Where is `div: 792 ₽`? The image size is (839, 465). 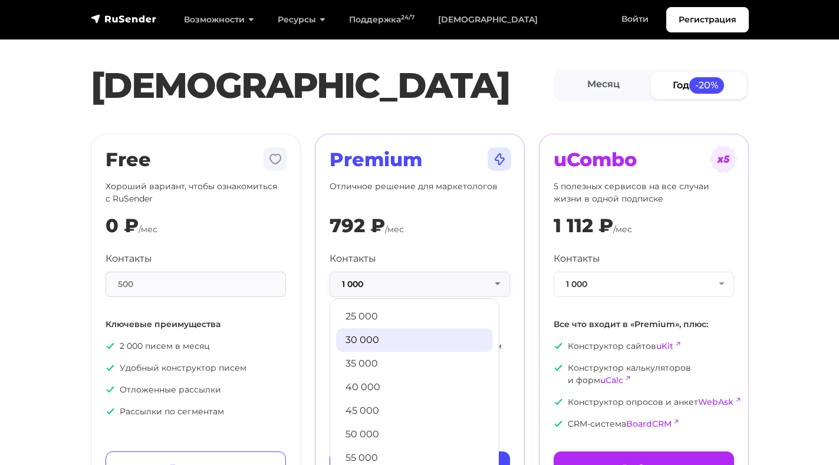
div: 792 ₽ is located at coordinates (357, 226).